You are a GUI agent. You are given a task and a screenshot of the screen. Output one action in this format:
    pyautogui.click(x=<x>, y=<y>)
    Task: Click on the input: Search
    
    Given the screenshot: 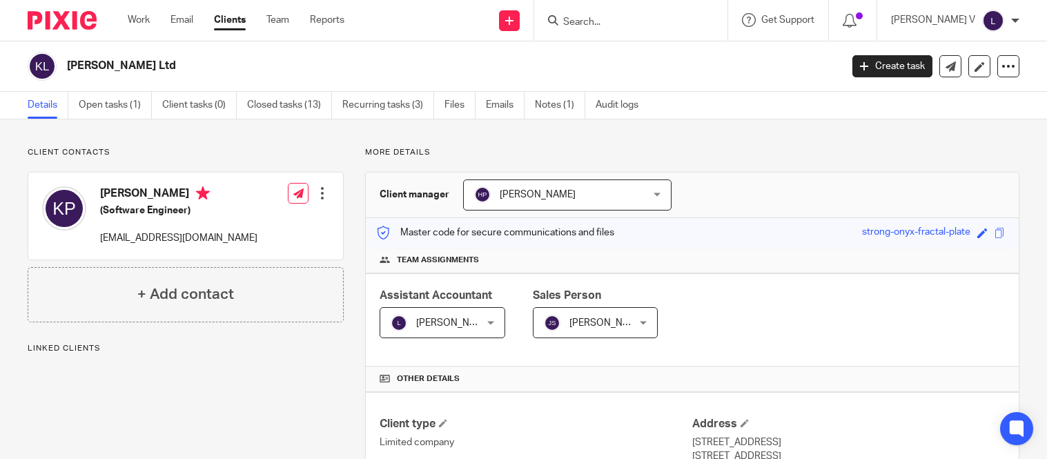 What is the action you would take?
    pyautogui.click(x=624, y=23)
    